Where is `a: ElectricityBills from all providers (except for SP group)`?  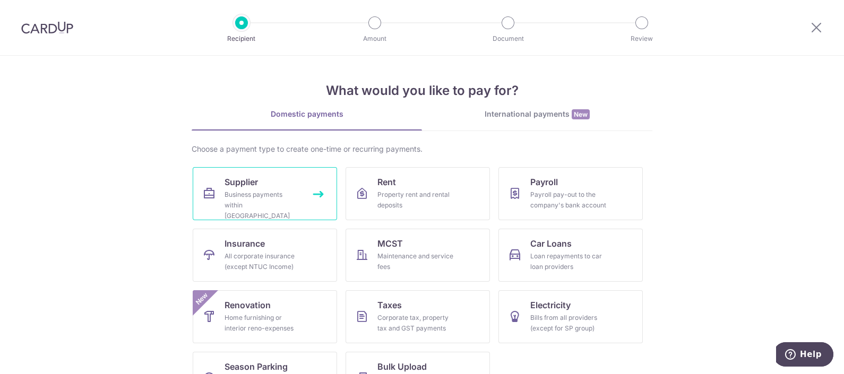
a: ElectricityBills from all providers (except for SP group) is located at coordinates (571, 317).